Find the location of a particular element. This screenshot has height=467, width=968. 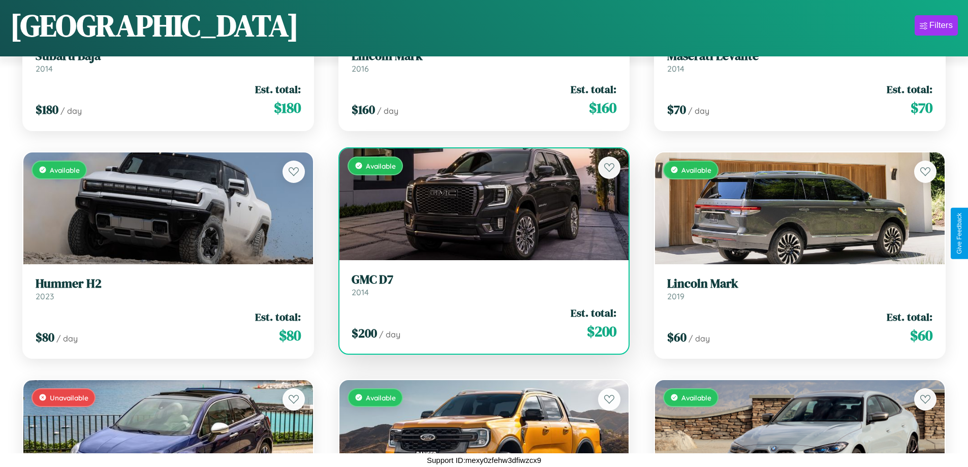

span: 2016 is located at coordinates (360, 69).